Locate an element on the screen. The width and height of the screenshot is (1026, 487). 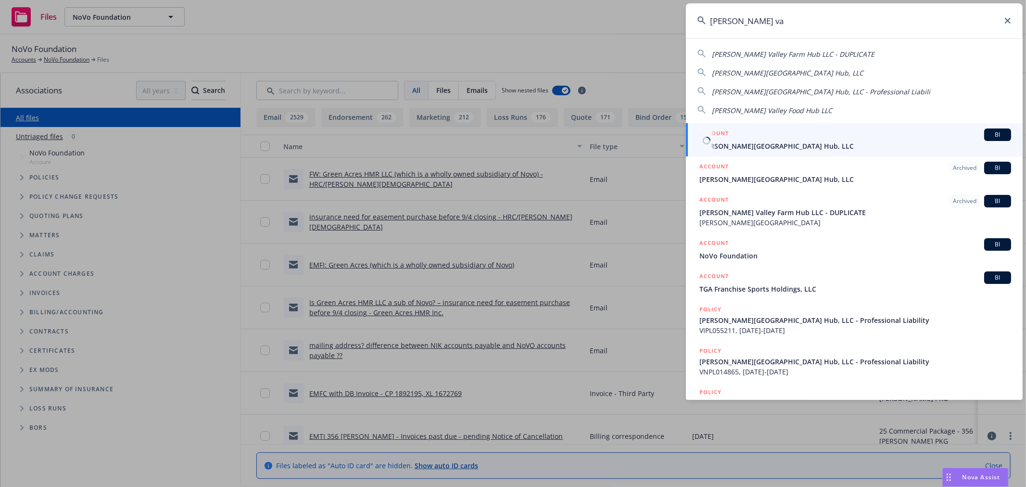
div: Drag to move is located at coordinates (948, 477).